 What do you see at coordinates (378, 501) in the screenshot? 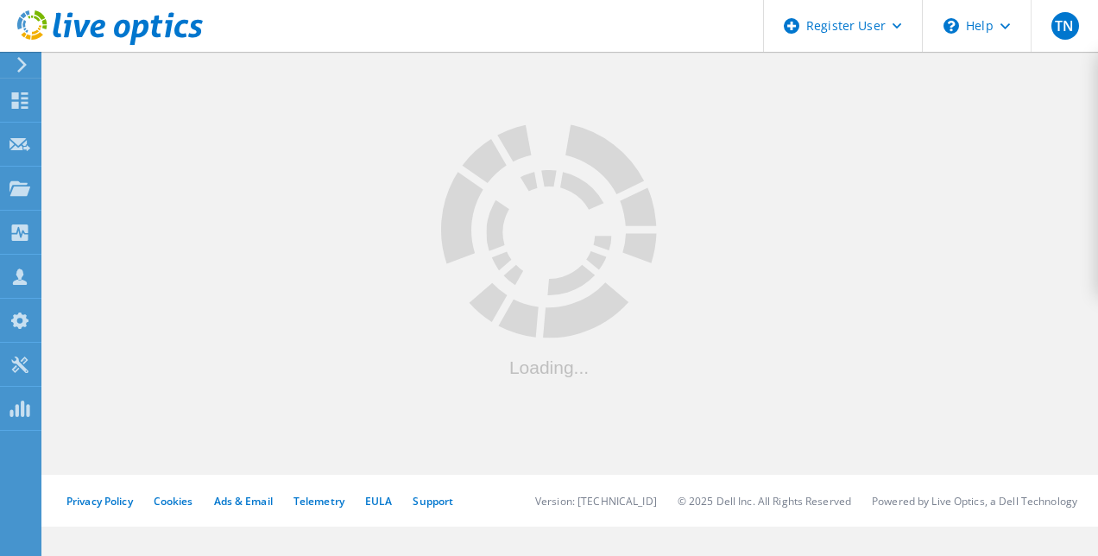
I see `a: EULA` at bounding box center [378, 501].